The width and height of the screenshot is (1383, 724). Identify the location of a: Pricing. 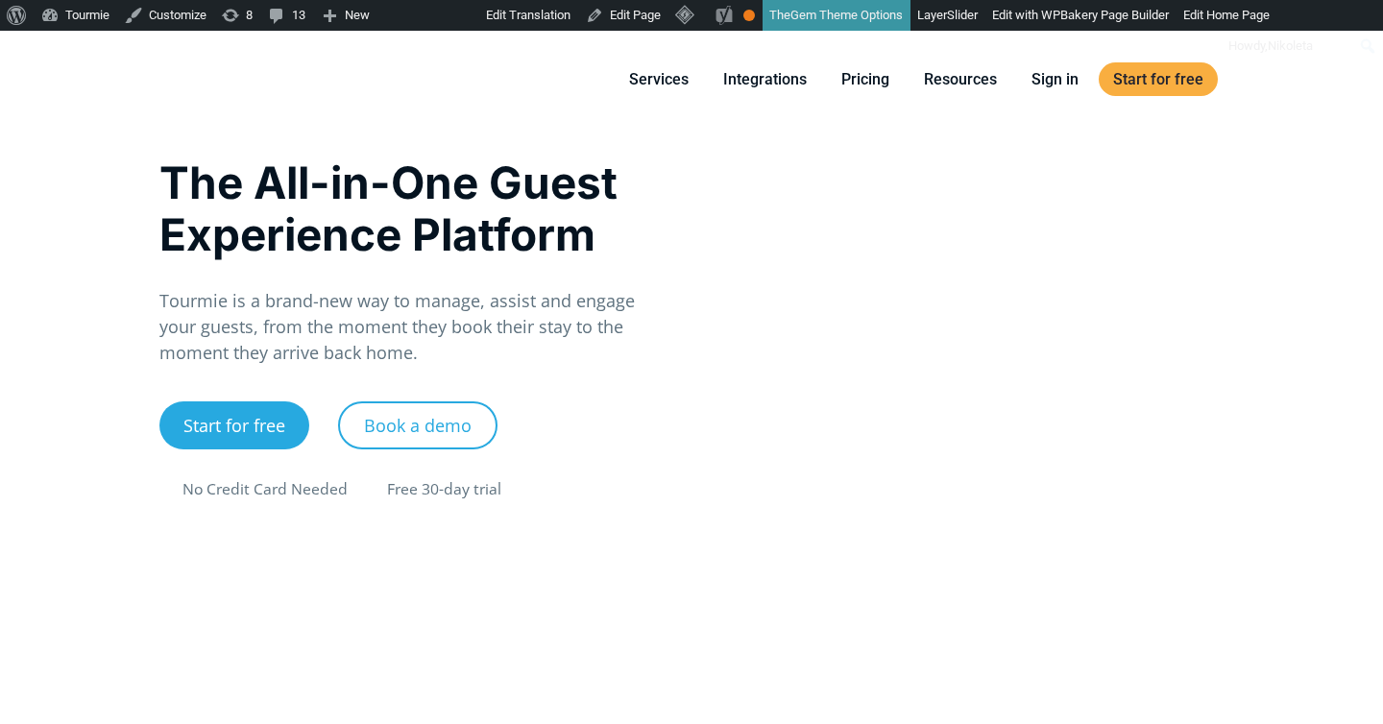
(866, 79).